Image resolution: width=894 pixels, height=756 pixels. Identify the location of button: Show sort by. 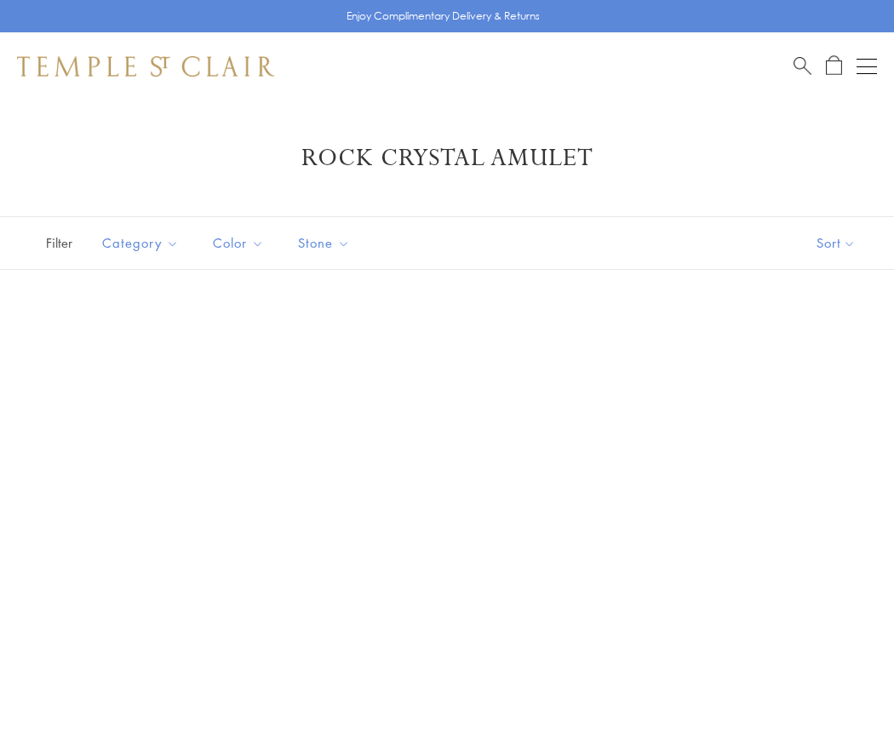
(836, 243).